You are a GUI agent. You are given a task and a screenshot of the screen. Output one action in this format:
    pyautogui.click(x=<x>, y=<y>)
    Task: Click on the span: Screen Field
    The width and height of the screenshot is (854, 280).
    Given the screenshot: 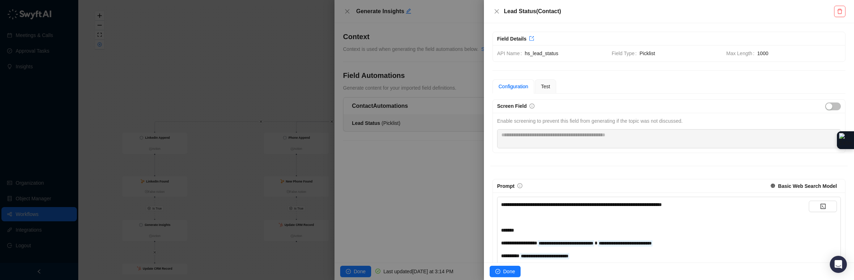 What is the action you would take?
    pyautogui.click(x=512, y=106)
    